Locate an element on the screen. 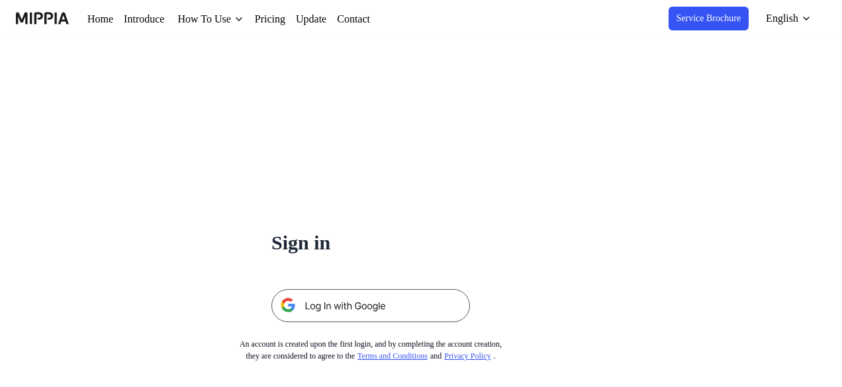  a: Service Brochure is located at coordinates (703, 19).